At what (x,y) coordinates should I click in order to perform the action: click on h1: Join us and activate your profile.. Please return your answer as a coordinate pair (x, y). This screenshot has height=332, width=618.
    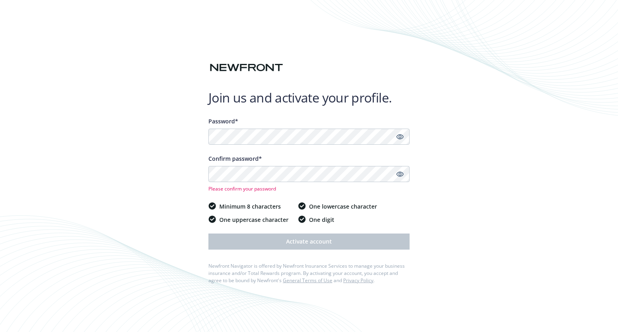
    Looking at the image, I should click on (309, 98).